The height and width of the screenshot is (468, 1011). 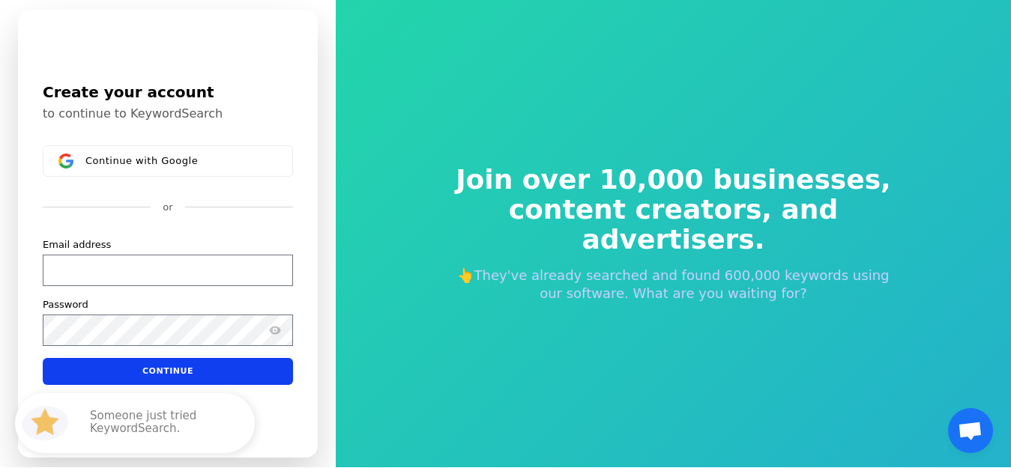 What do you see at coordinates (168, 92) in the screenshot?
I see `h1: Create your account` at bounding box center [168, 92].